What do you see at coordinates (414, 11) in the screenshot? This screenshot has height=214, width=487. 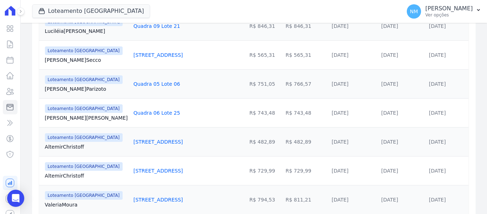 I see `span: NM` at bounding box center [414, 11].